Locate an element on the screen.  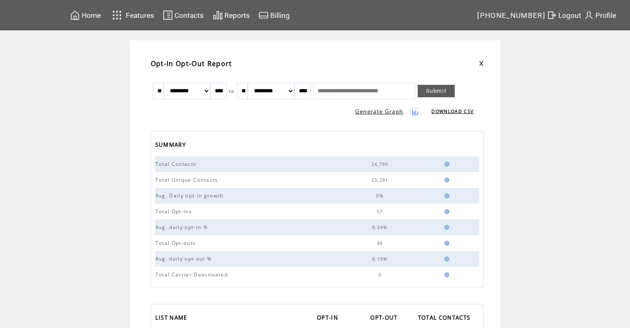
span: to is located at coordinates (231, 91).